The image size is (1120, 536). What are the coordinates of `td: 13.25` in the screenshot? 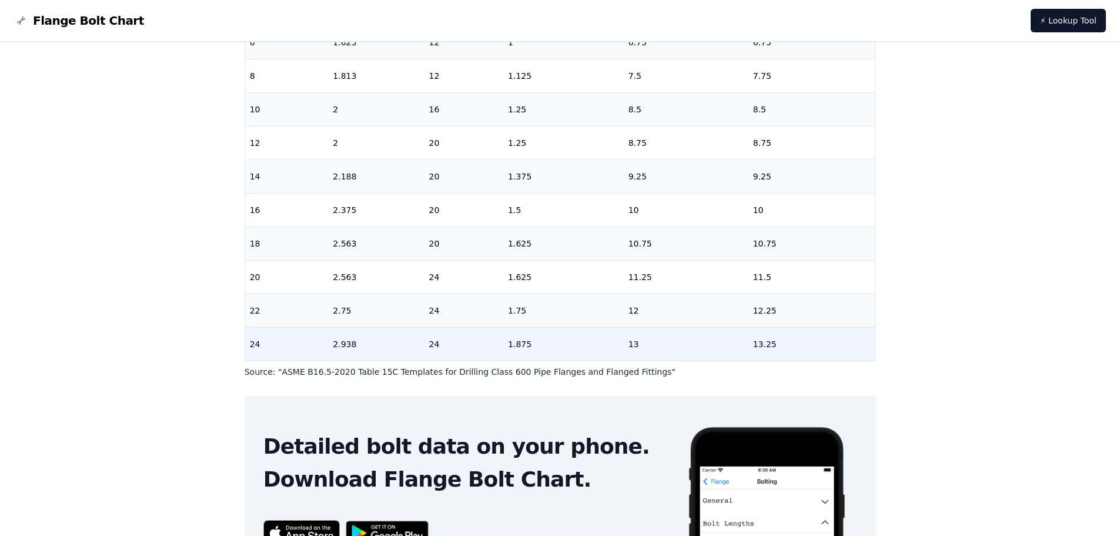 It's located at (812, 343).